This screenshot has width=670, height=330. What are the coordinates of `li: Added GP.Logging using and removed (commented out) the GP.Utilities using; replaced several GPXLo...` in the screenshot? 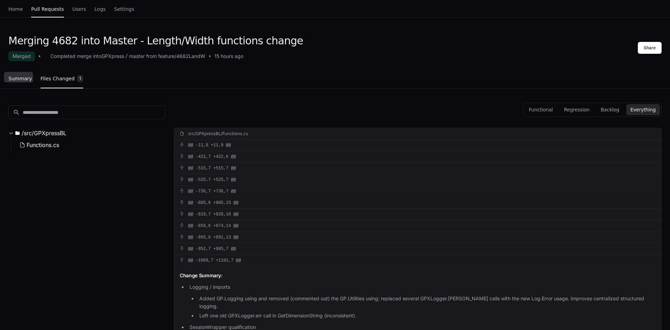 It's located at (426, 303).